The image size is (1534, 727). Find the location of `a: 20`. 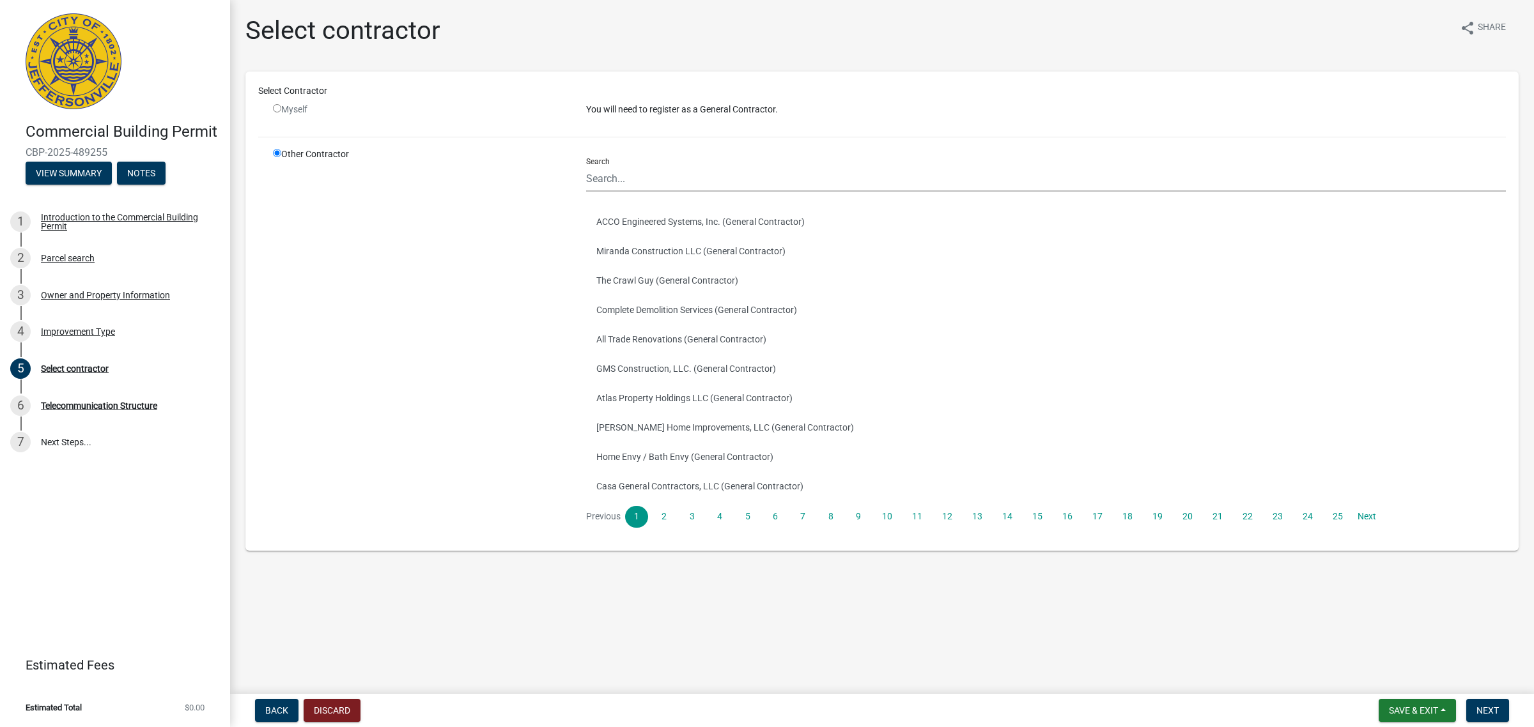

a: 20 is located at coordinates (1188, 517).